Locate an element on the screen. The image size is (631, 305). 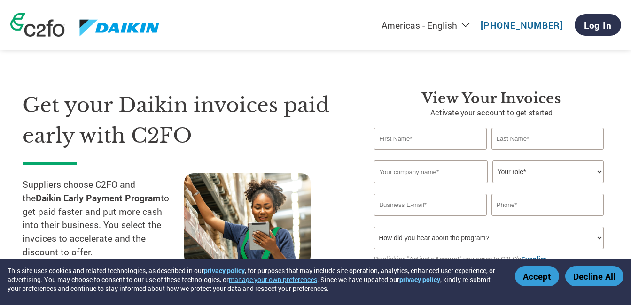
img: Daikin is located at coordinates (120, 28).